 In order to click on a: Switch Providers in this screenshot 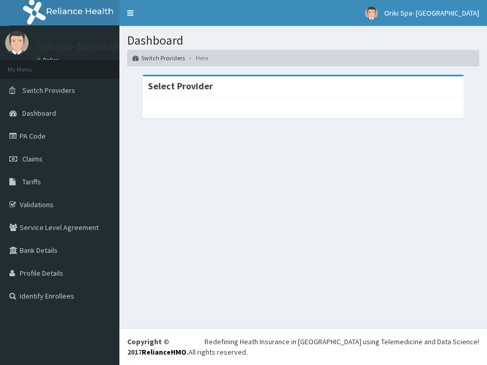, I will do `click(158, 58)`.